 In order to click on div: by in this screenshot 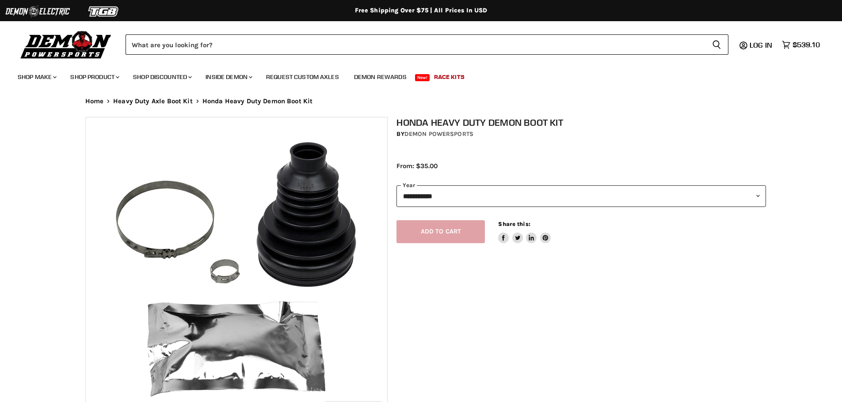, I will do `click(581, 134)`.